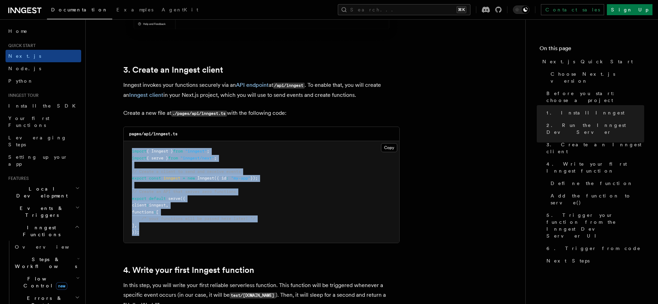 This screenshot has height=304, width=658. I want to click on button: Flow Controlnew, so click(47, 282).